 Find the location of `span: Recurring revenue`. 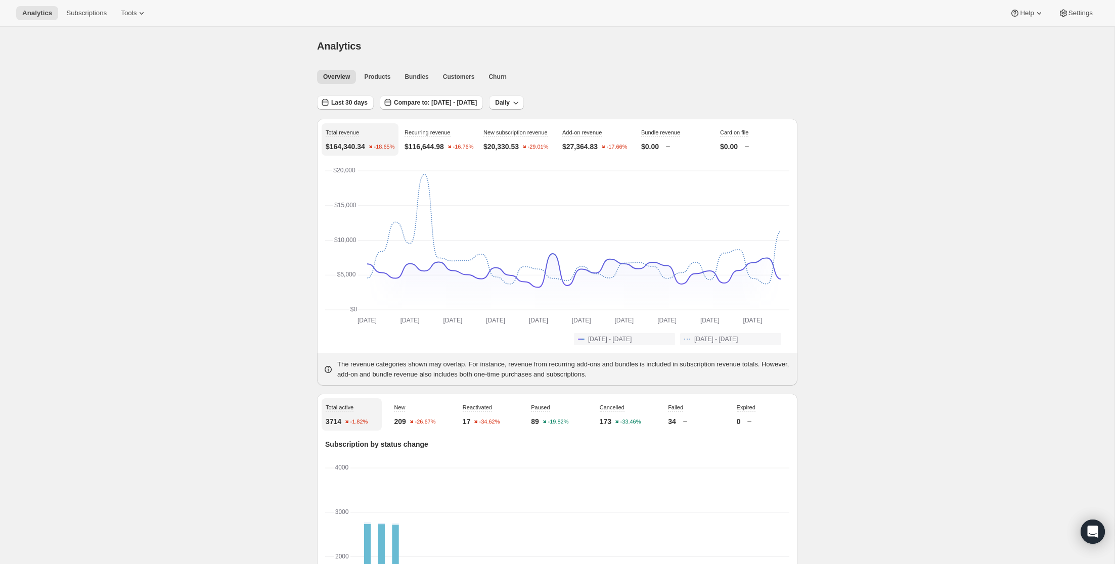

span: Recurring revenue is located at coordinates (427, 132).